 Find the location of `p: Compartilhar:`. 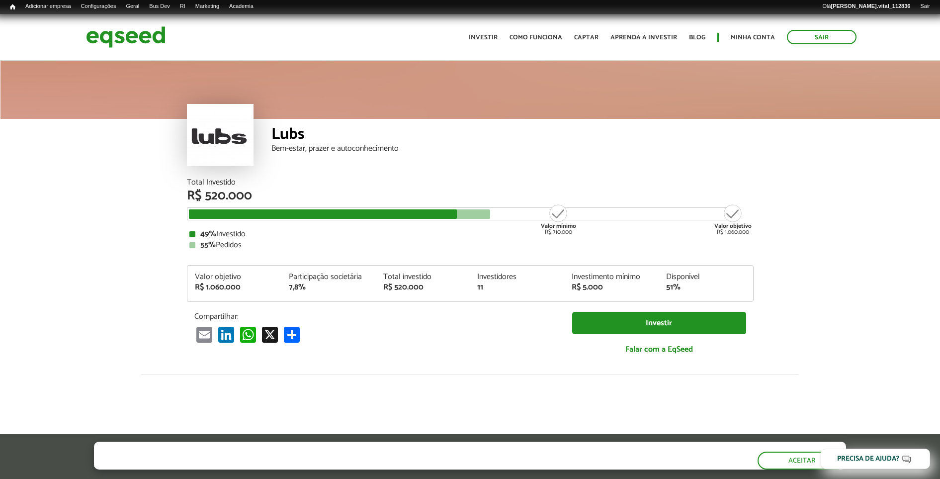

p: Compartilhar: is located at coordinates (376, 316).